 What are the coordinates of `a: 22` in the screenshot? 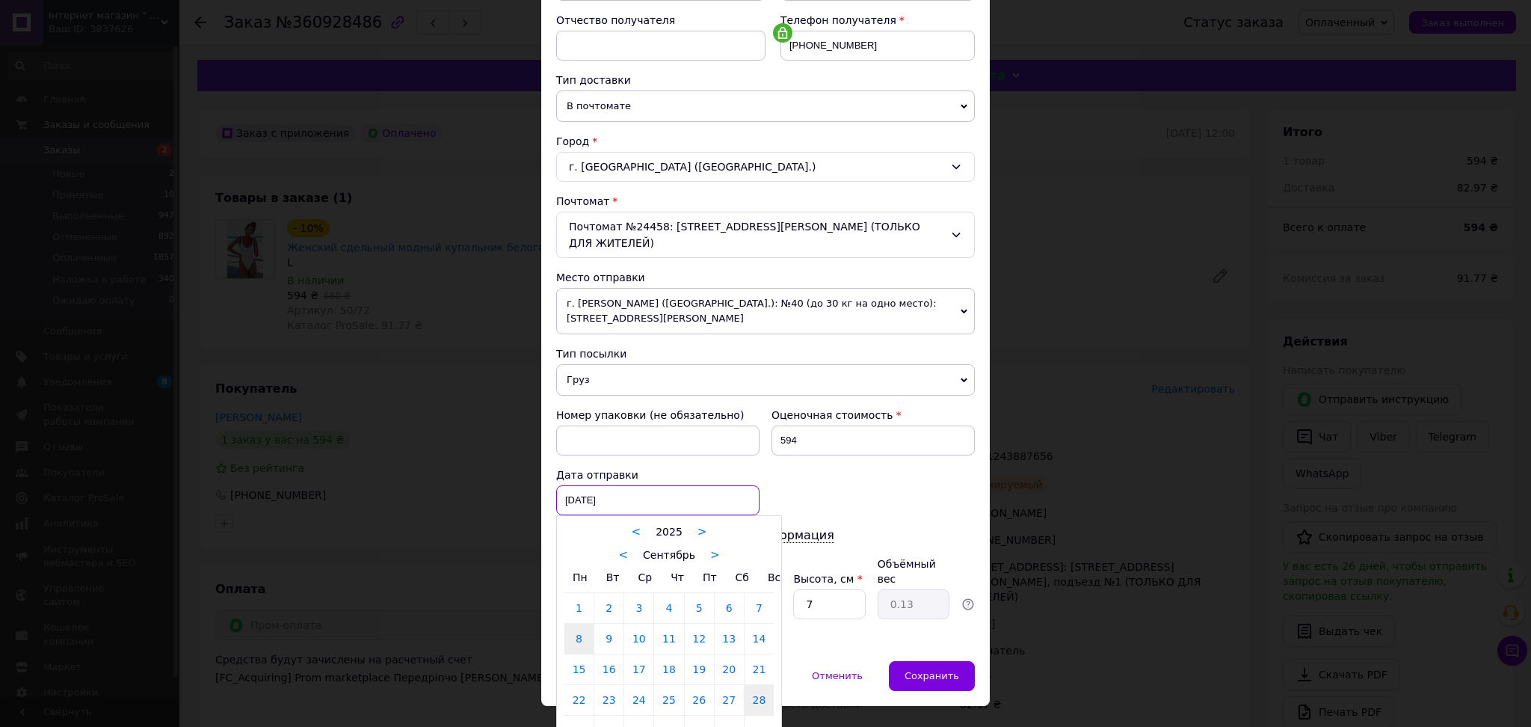 It's located at (579, 700).